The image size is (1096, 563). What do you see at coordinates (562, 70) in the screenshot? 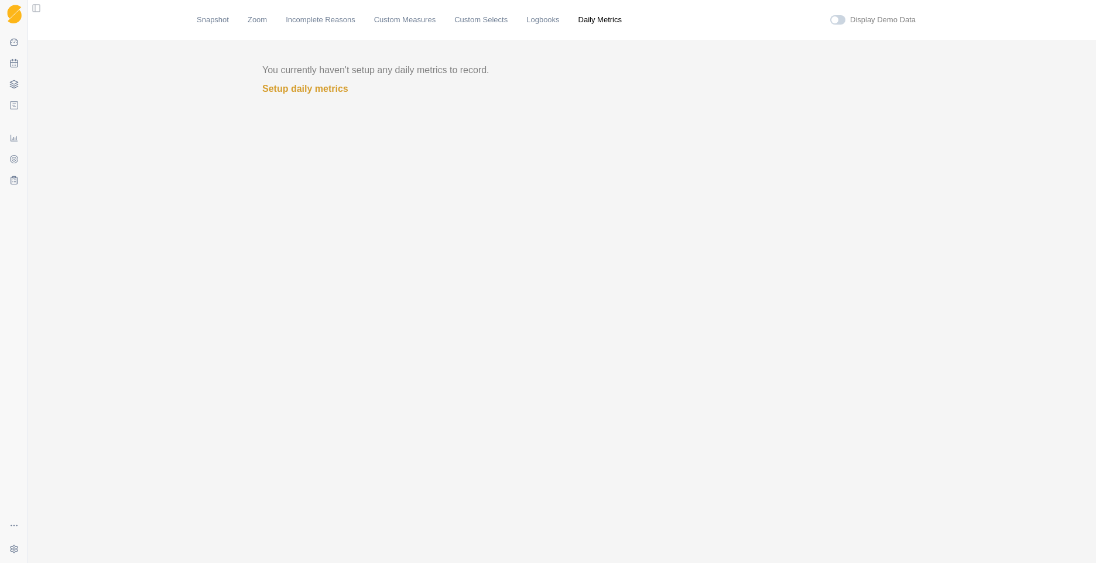
I see `p: You currently haven't setup any daily metrics to record.` at bounding box center [562, 70].